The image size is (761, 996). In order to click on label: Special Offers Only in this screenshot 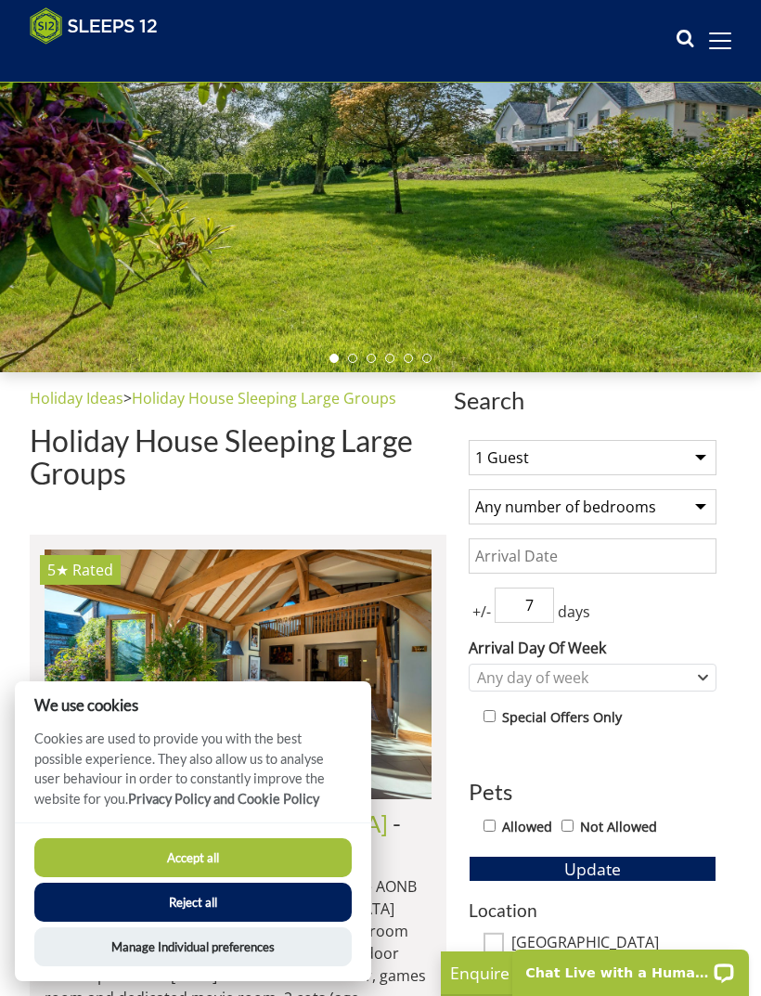, I will do `click(562, 717)`.